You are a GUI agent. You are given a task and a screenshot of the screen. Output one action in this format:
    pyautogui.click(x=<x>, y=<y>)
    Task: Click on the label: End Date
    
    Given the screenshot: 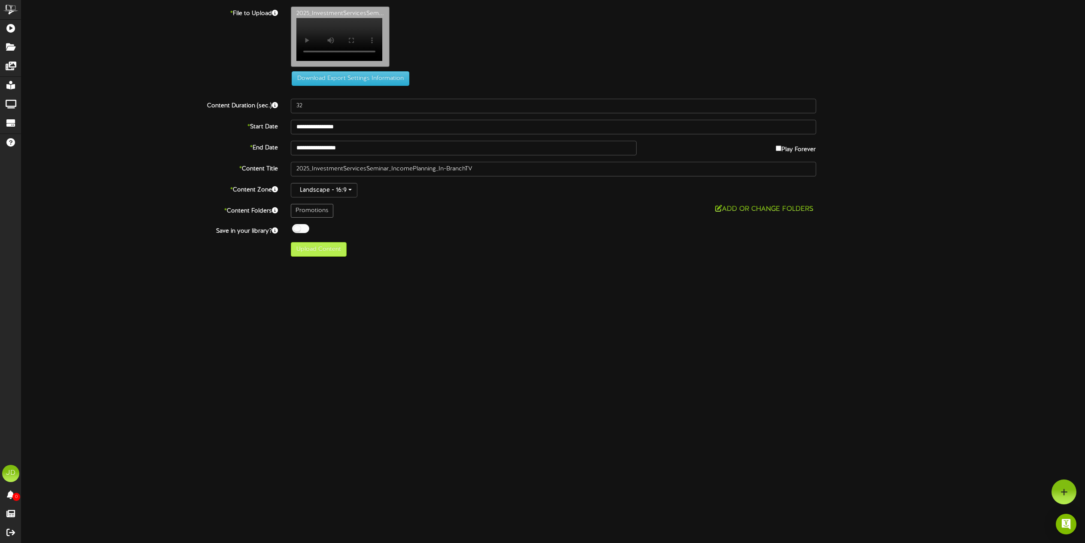 What is the action you would take?
    pyautogui.click(x=149, y=146)
    